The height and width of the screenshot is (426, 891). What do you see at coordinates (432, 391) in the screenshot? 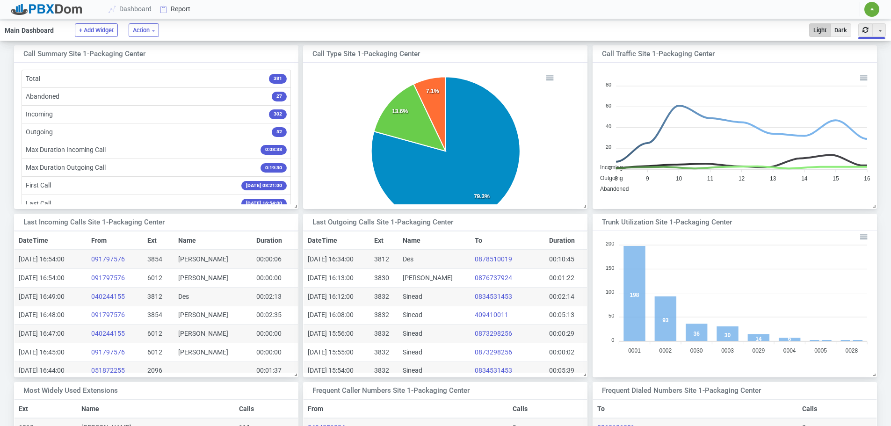
I see `div: Frequent Caller Numbers Site 1-Packaging Center` at bounding box center [432, 391].